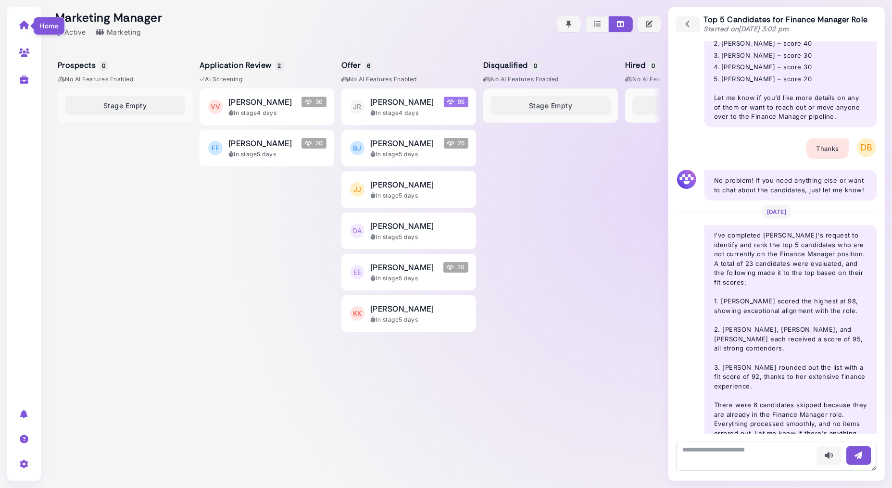  I want to click on span: 6, so click(368, 66).